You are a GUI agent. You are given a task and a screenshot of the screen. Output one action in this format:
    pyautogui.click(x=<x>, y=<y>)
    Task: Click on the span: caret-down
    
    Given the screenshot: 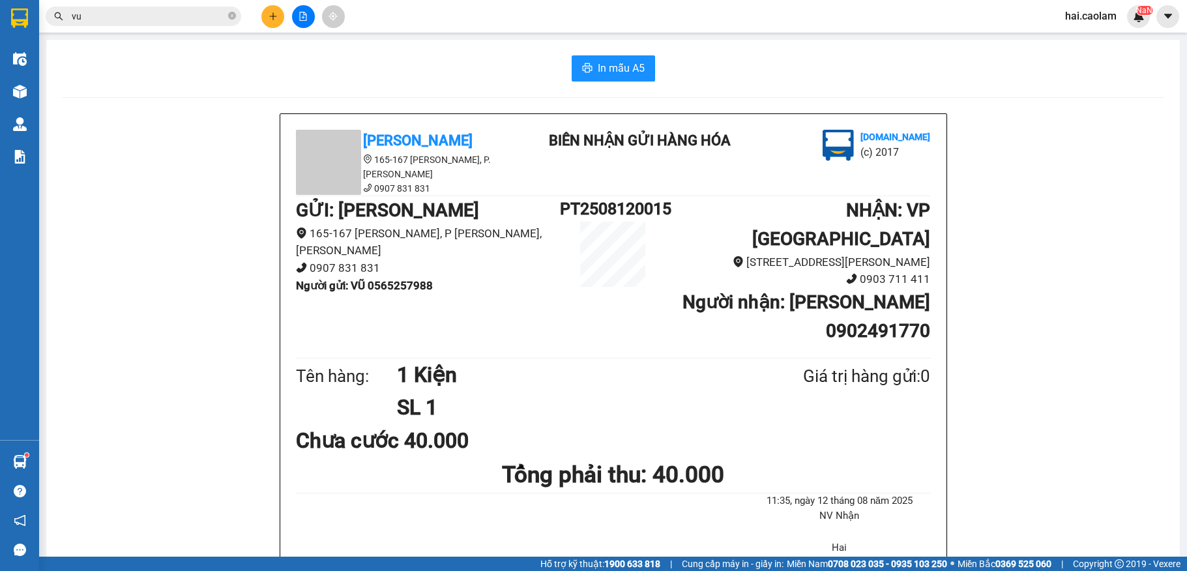 What is the action you would take?
    pyautogui.click(x=1168, y=16)
    